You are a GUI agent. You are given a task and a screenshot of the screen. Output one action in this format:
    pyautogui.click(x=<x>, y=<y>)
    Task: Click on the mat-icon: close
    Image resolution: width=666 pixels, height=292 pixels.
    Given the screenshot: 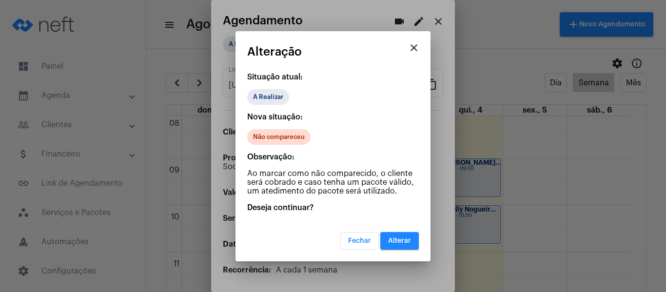 What is the action you would take?
    pyautogui.click(x=414, y=48)
    